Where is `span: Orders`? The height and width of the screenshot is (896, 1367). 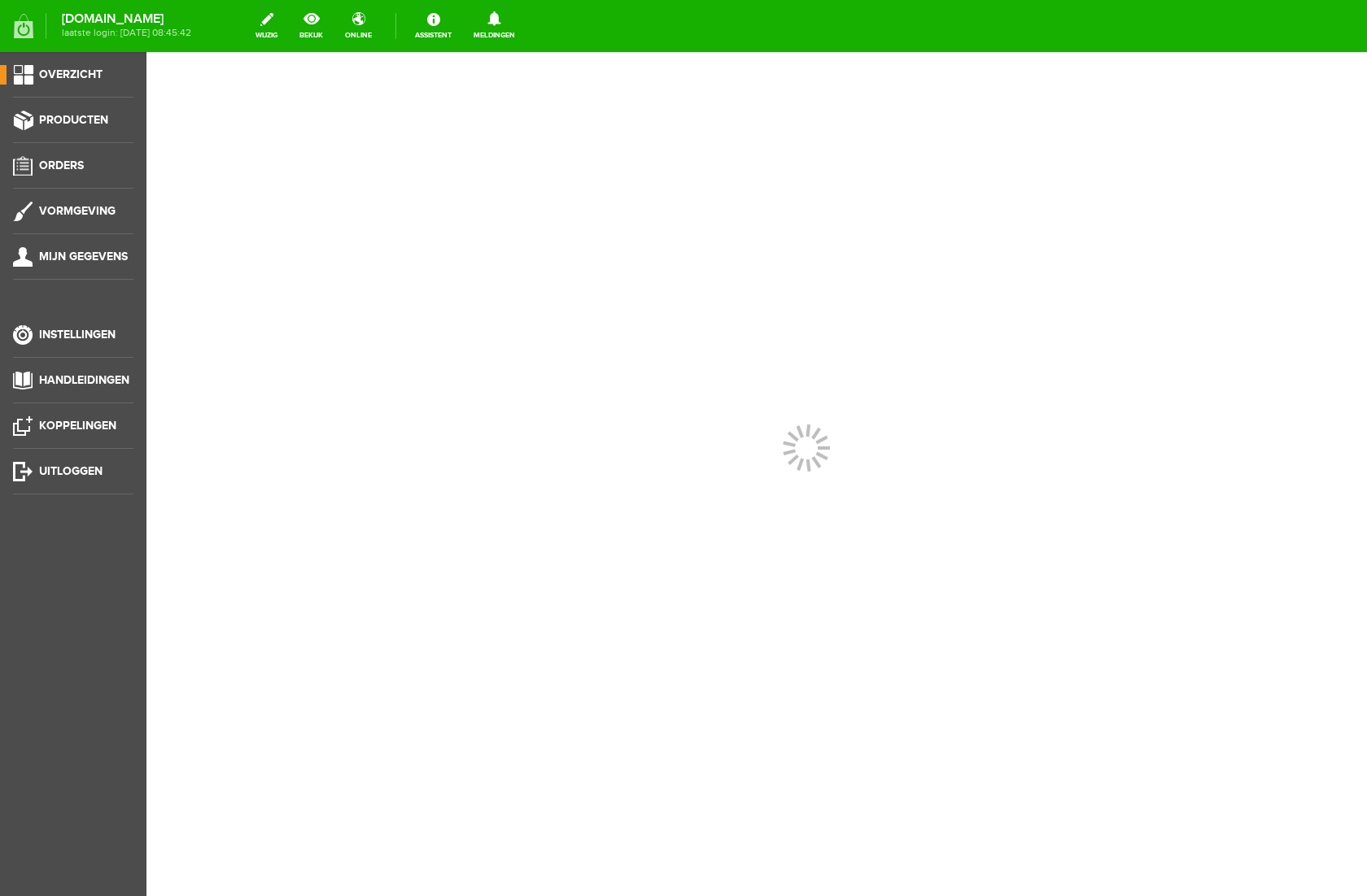 span: Orders is located at coordinates (61, 165).